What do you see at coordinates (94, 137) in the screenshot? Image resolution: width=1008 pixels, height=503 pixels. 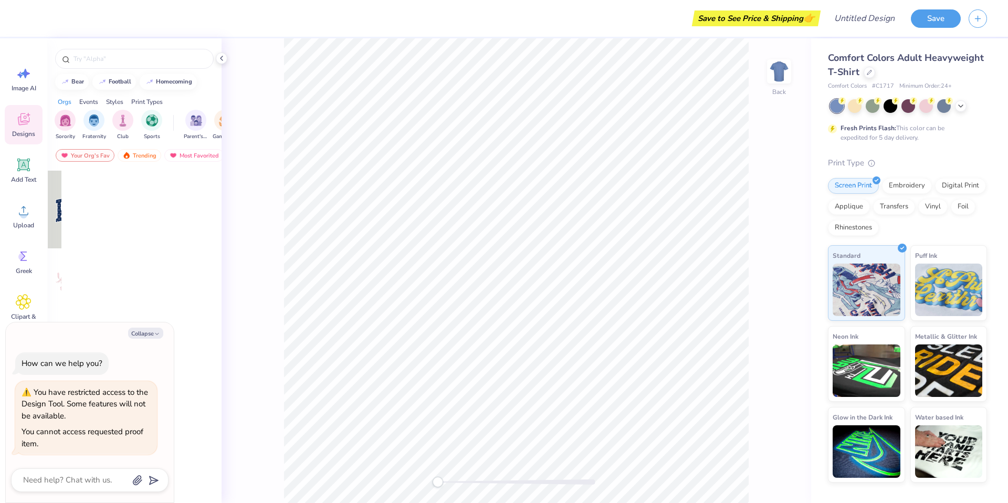 I see `span: Fraternity` at bounding box center [94, 137].